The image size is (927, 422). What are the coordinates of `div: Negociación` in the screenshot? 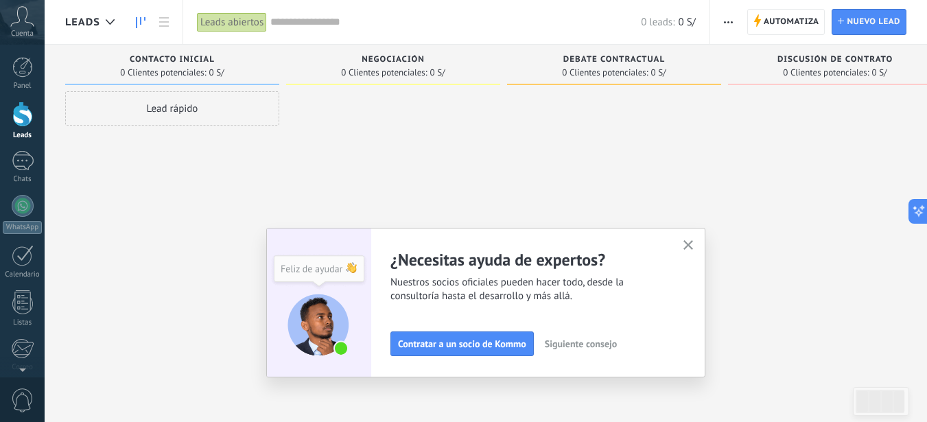 It's located at (393, 60).